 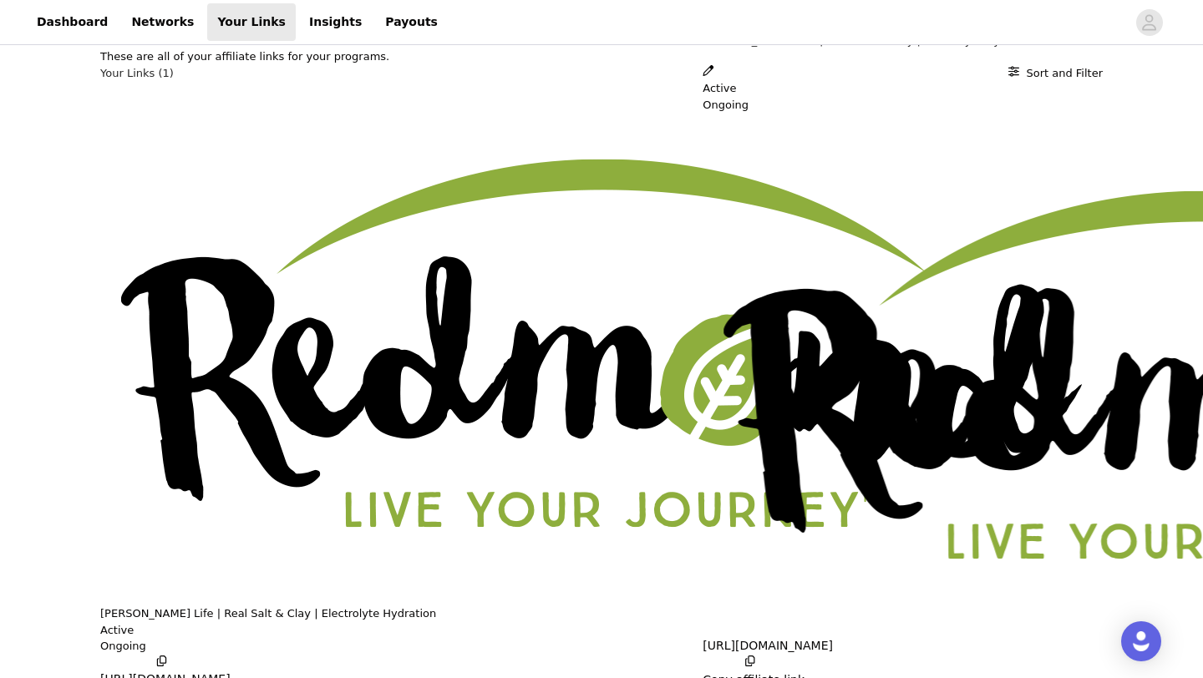 What do you see at coordinates (252, 22) in the screenshot?
I see `a: Your Links` at bounding box center [252, 22].